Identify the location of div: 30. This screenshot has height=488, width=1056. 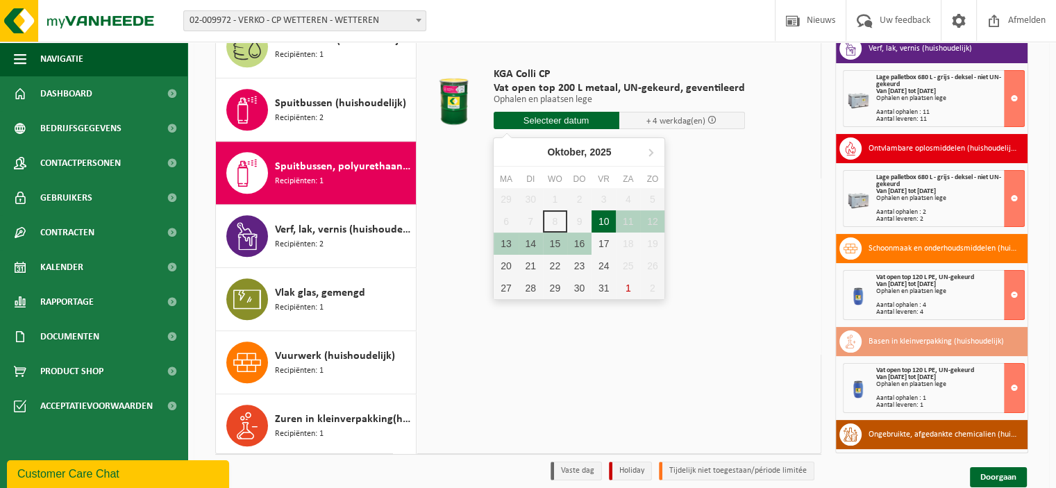
(579, 288).